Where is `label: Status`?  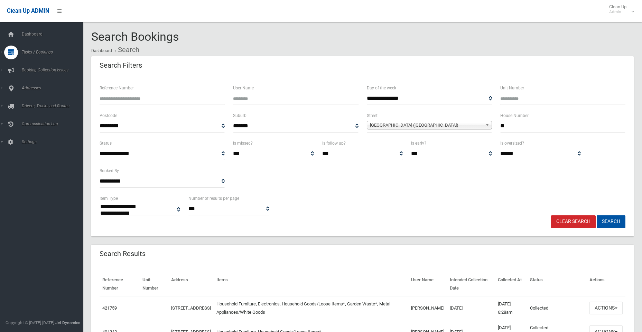
label: Status is located at coordinates (105, 143).